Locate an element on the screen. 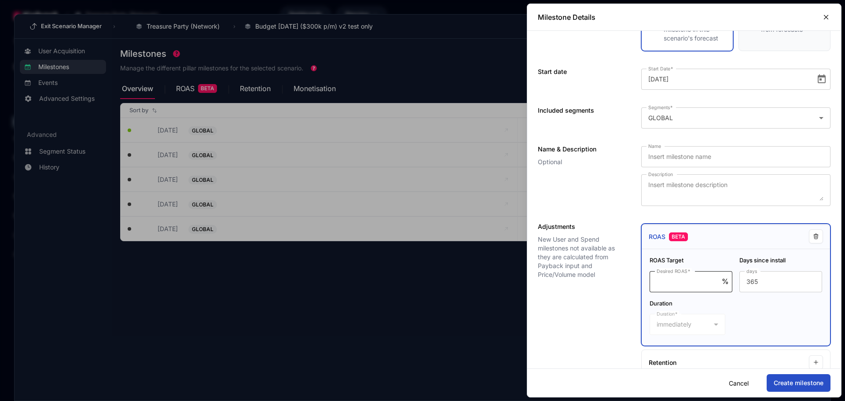 The image size is (845, 401). span: BETA is located at coordinates (678, 237).